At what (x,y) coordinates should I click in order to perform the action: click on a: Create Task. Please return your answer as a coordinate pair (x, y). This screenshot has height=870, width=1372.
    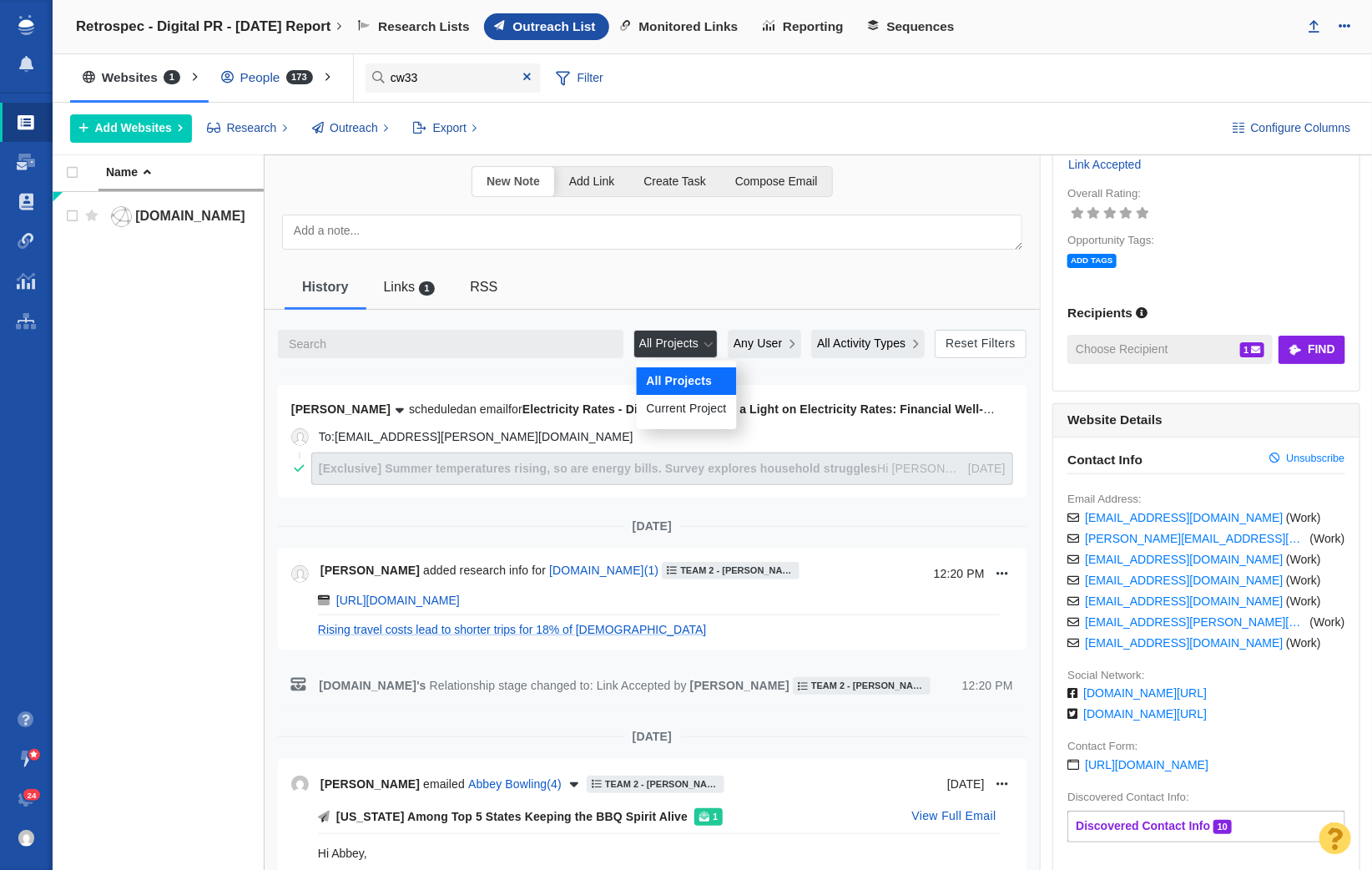
    Looking at the image, I should click on (674, 182).